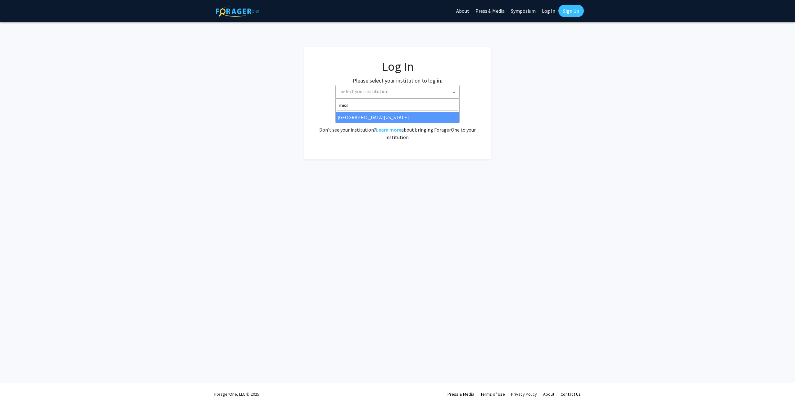 This screenshot has width=795, height=405. I want to click on a: Learn more about bringing ForagerOne to your institution, so click(388, 130).